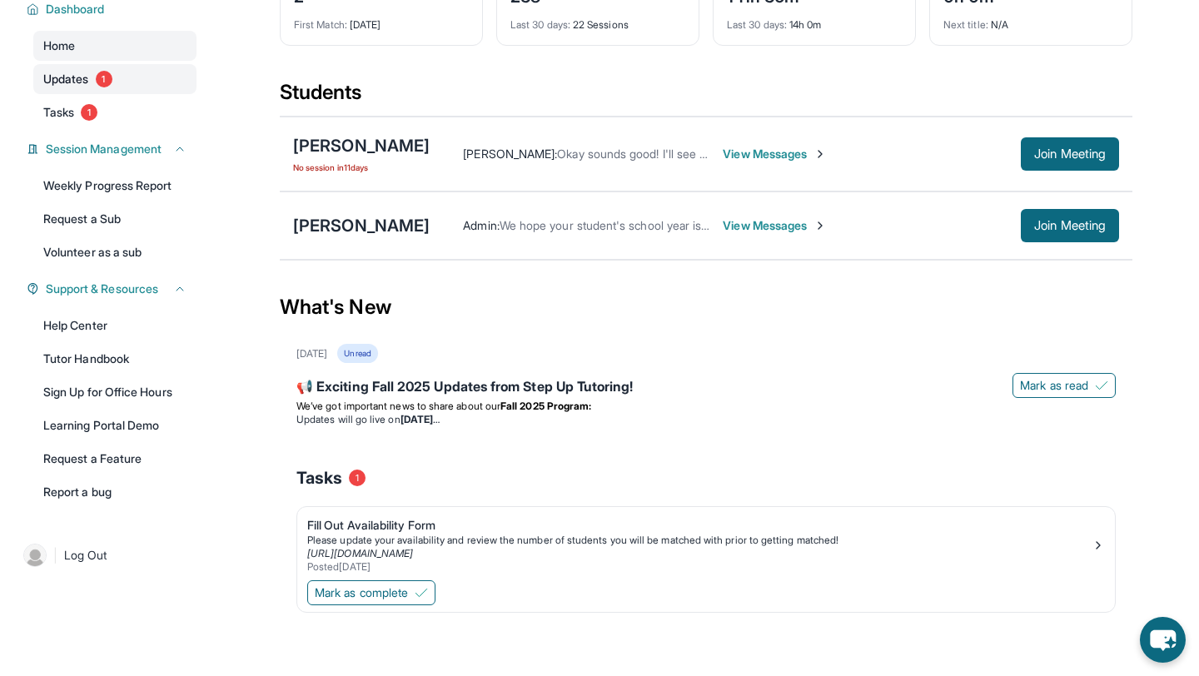 The height and width of the screenshot is (676, 1199). Describe the element at coordinates (814, 20) in the screenshot. I see `div: 14h 0m` at that location.